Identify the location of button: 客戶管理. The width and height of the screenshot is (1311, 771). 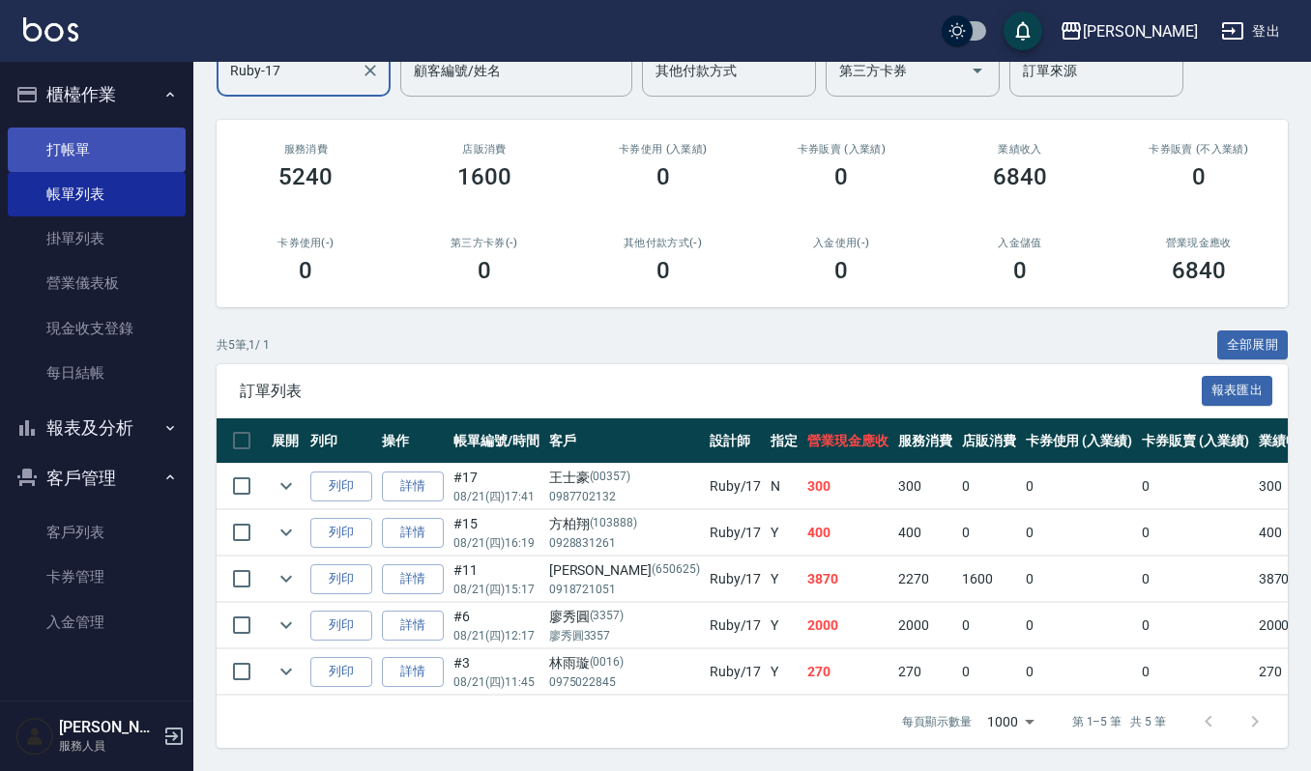
(97, 478).